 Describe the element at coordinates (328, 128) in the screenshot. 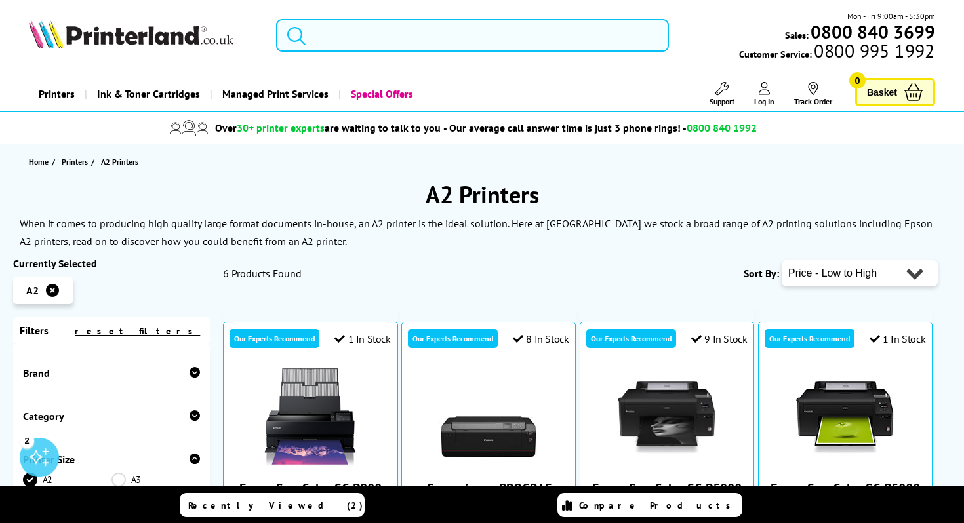

I see `span: Over are waiting to talk to you` at that location.